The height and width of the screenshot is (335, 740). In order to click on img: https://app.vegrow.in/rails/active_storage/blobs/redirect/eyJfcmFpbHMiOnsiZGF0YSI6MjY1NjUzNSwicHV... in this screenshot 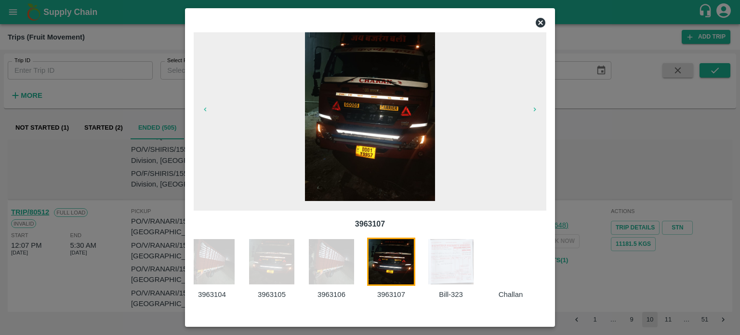, I will do `click(212, 262)`.